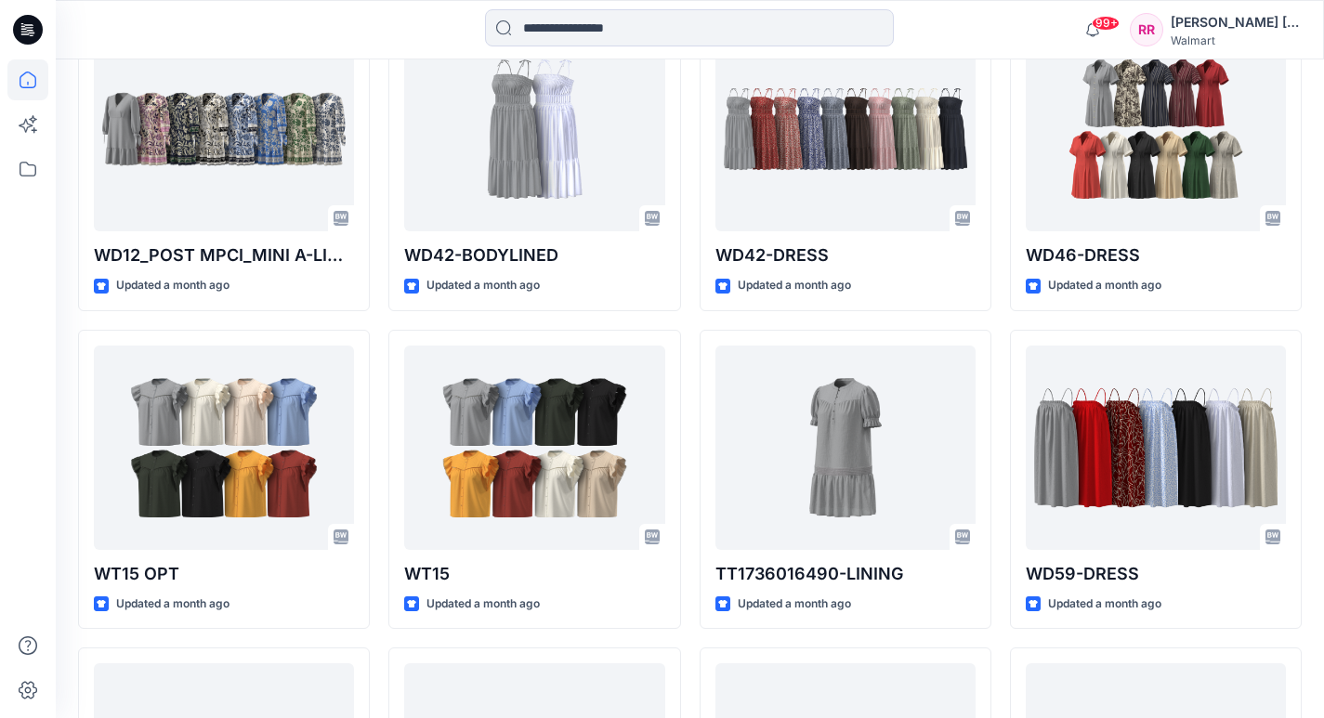 This screenshot has height=718, width=1324. Describe the element at coordinates (224, 448) in the screenshot. I see `a: WT15 OPT` at that location.